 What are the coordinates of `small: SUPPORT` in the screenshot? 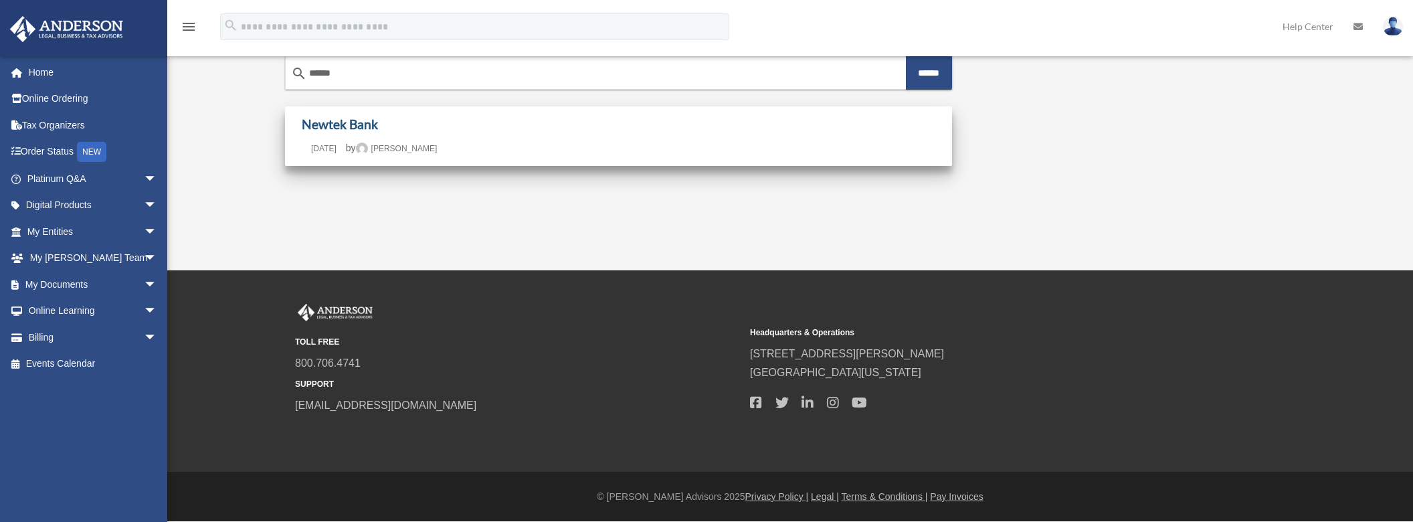 It's located at (518, 384).